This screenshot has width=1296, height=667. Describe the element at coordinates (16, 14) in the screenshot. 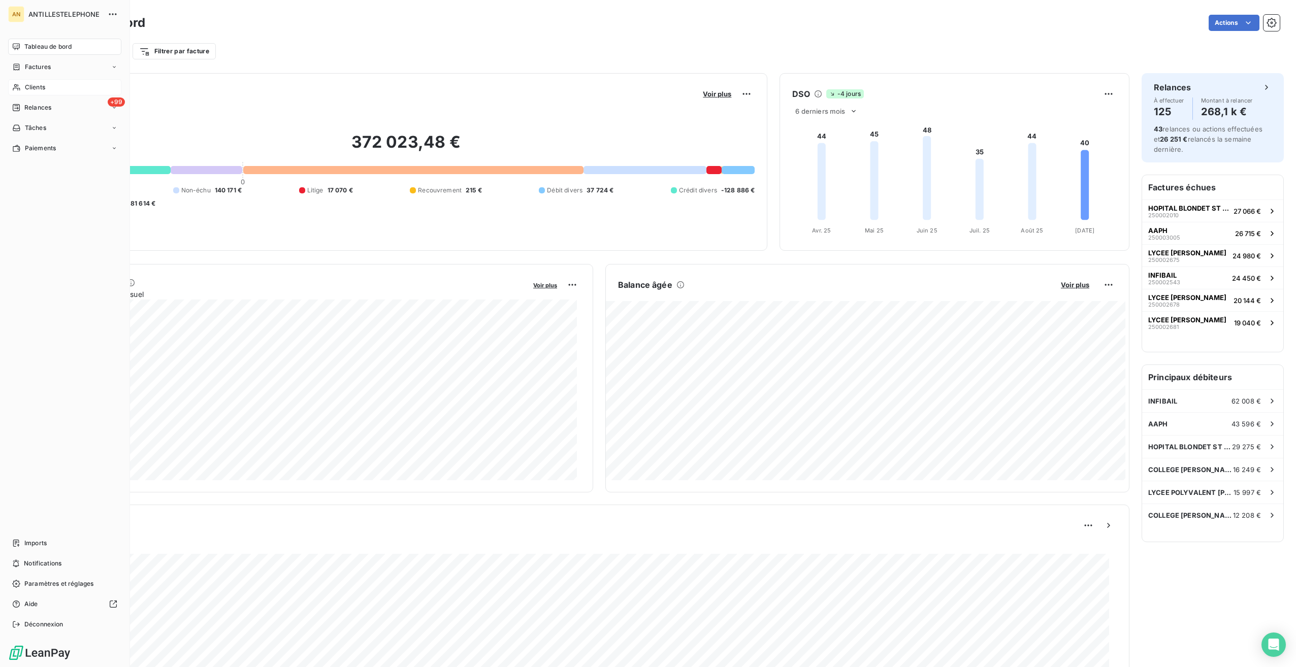

I see `div: AN` at that location.